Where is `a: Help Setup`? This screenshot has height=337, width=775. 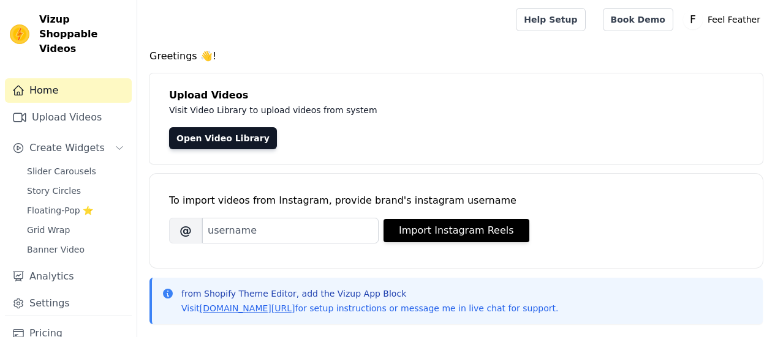
a: Help Setup is located at coordinates (550, 20).